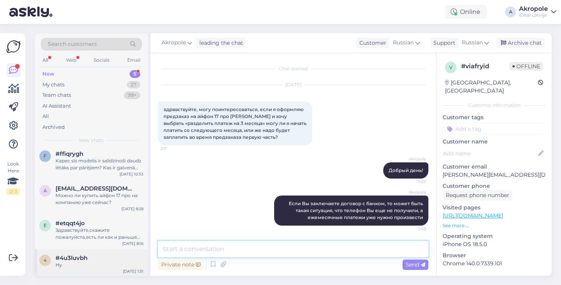  What do you see at coordinates (494, 263) in the screenshot?
I see `p: Chrome 140.0.7339.101` at bounding box center [494, 263].